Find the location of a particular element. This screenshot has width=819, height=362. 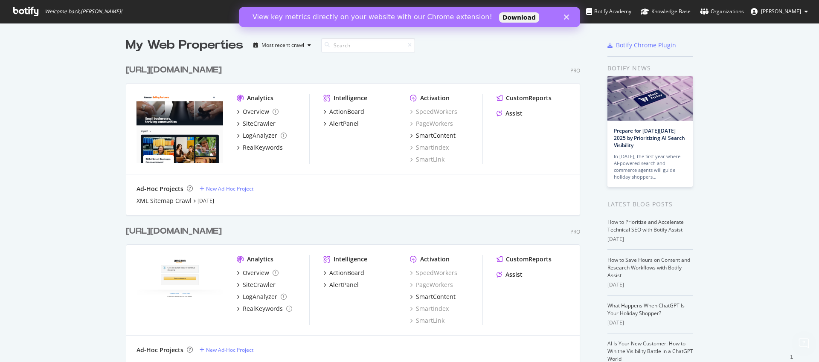

div: My Web Properties is located at coordinates (184, 45).